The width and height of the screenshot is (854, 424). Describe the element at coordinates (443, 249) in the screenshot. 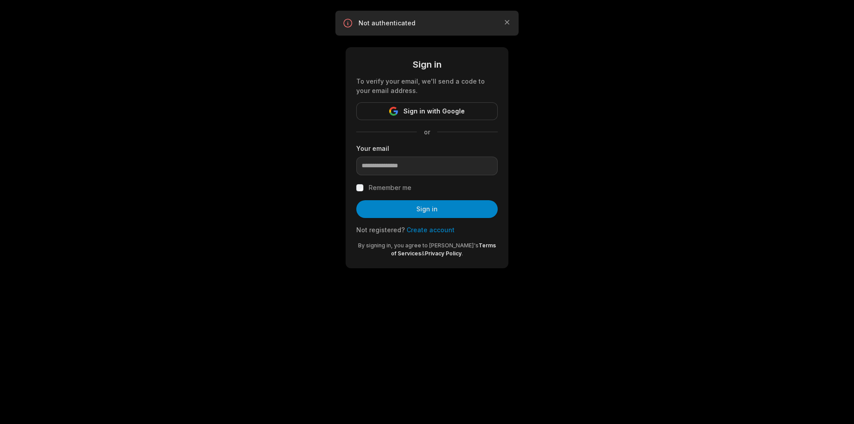

I see `a: Terms of Services` at that location.